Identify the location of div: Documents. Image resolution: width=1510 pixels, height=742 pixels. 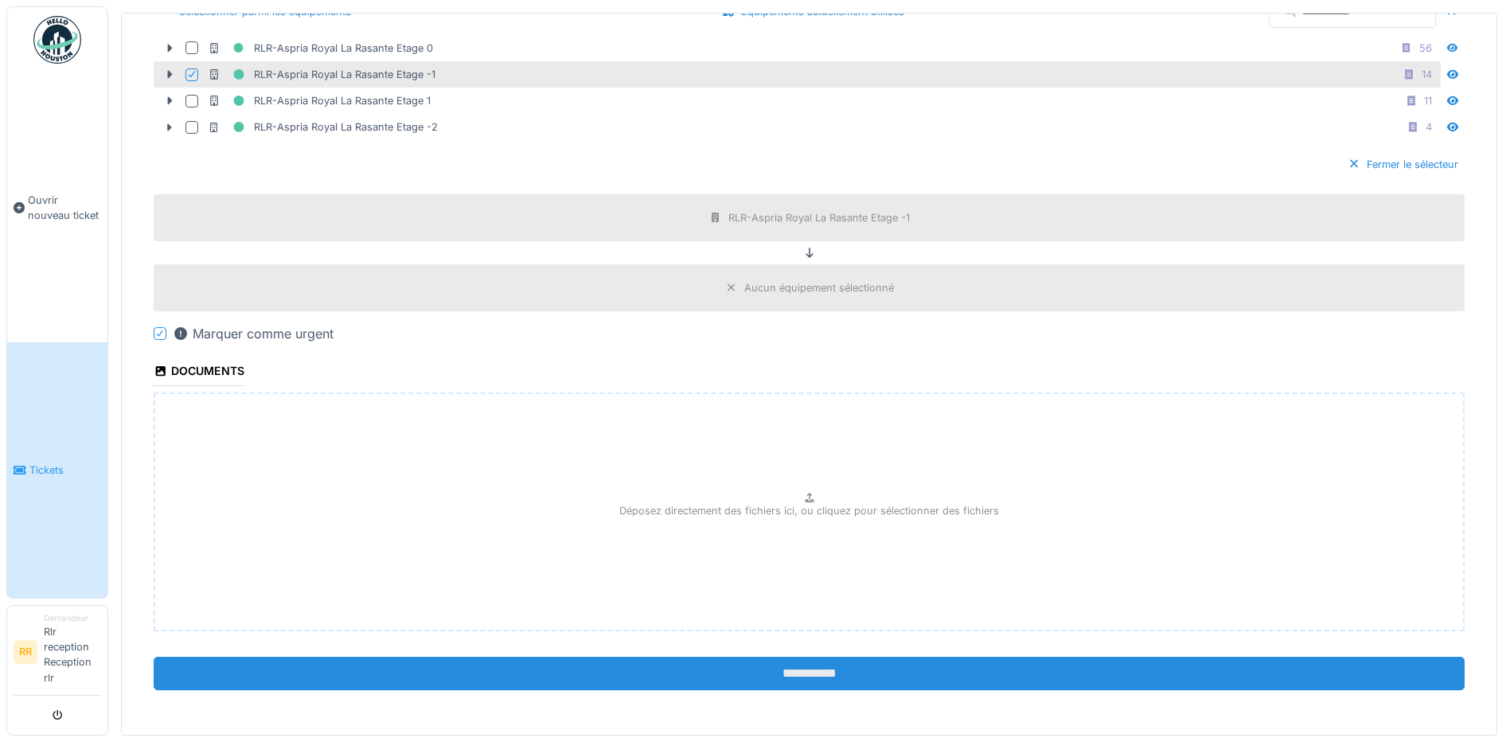
(199, 373).